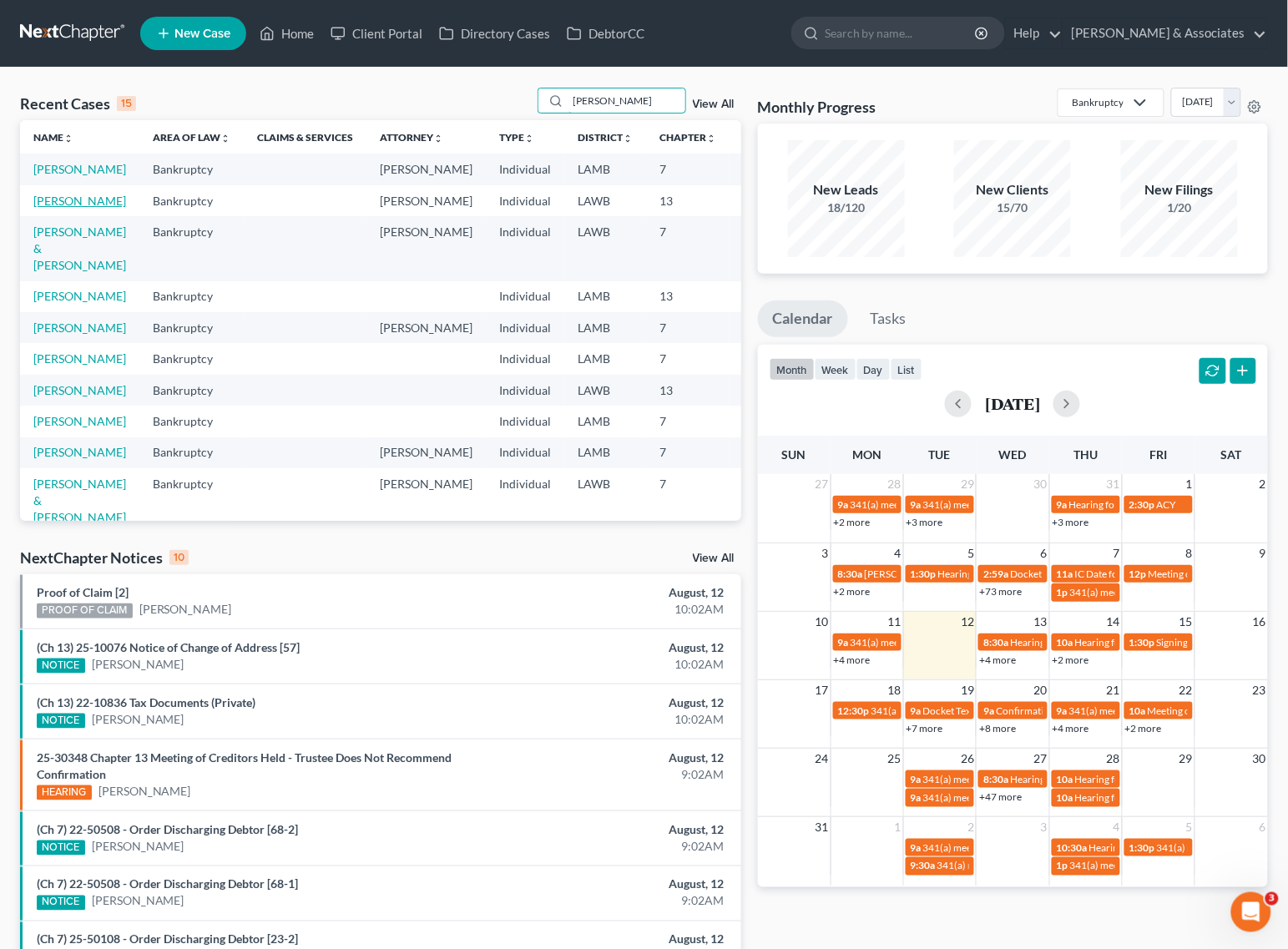 This screenshot has height=949, width=1288. Describe the element at coordinates (1044, 553) in the screenshot. I see `span: 6` at that location.